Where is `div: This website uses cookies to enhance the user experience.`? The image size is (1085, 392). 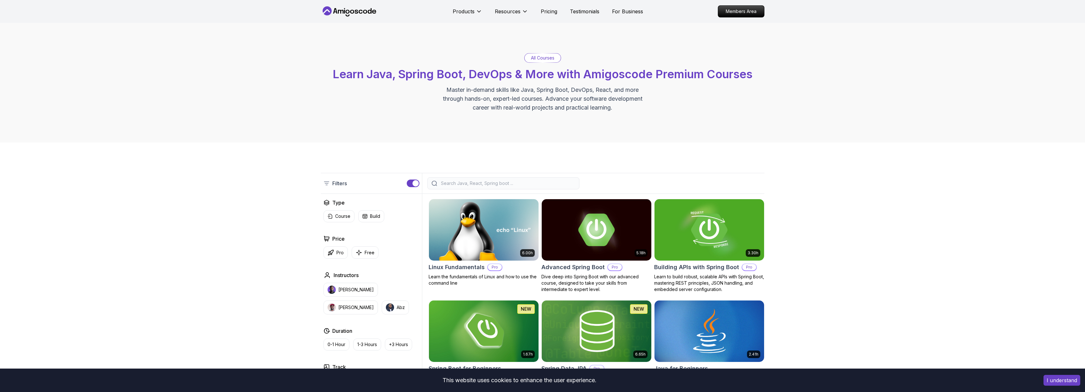
div: This website uses cookies to enhance the user experience. is located at coordinates (519, 380).